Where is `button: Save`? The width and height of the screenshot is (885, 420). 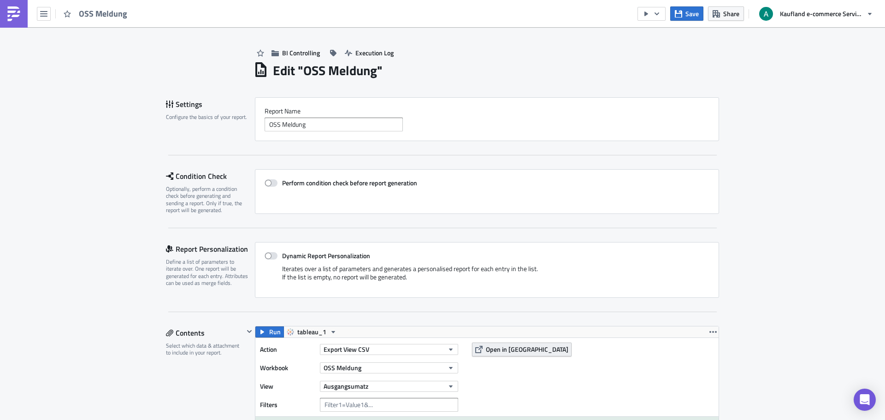 button: Save is located at coordinates (687, 13).